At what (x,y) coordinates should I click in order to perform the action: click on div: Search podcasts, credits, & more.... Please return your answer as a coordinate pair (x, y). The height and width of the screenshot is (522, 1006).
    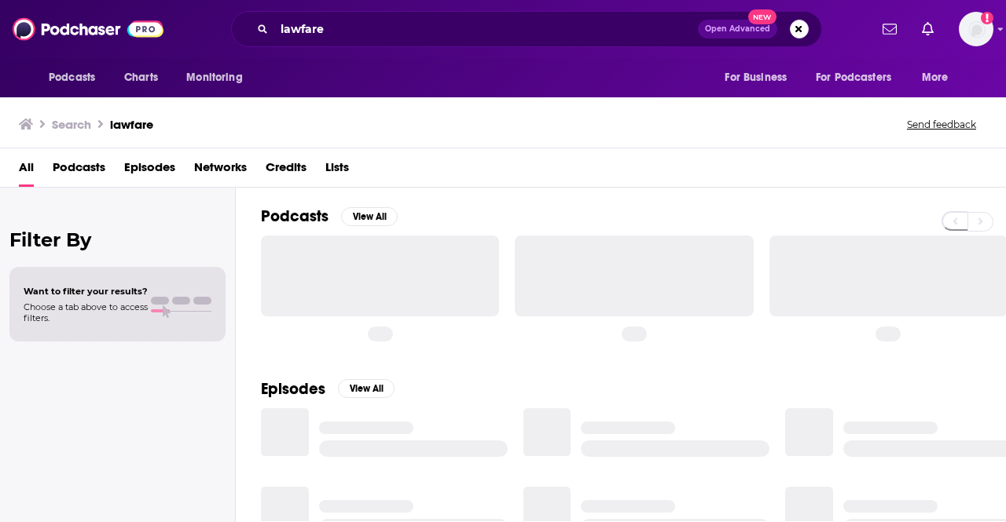
    Looking at the image, I should click on (526, 29).